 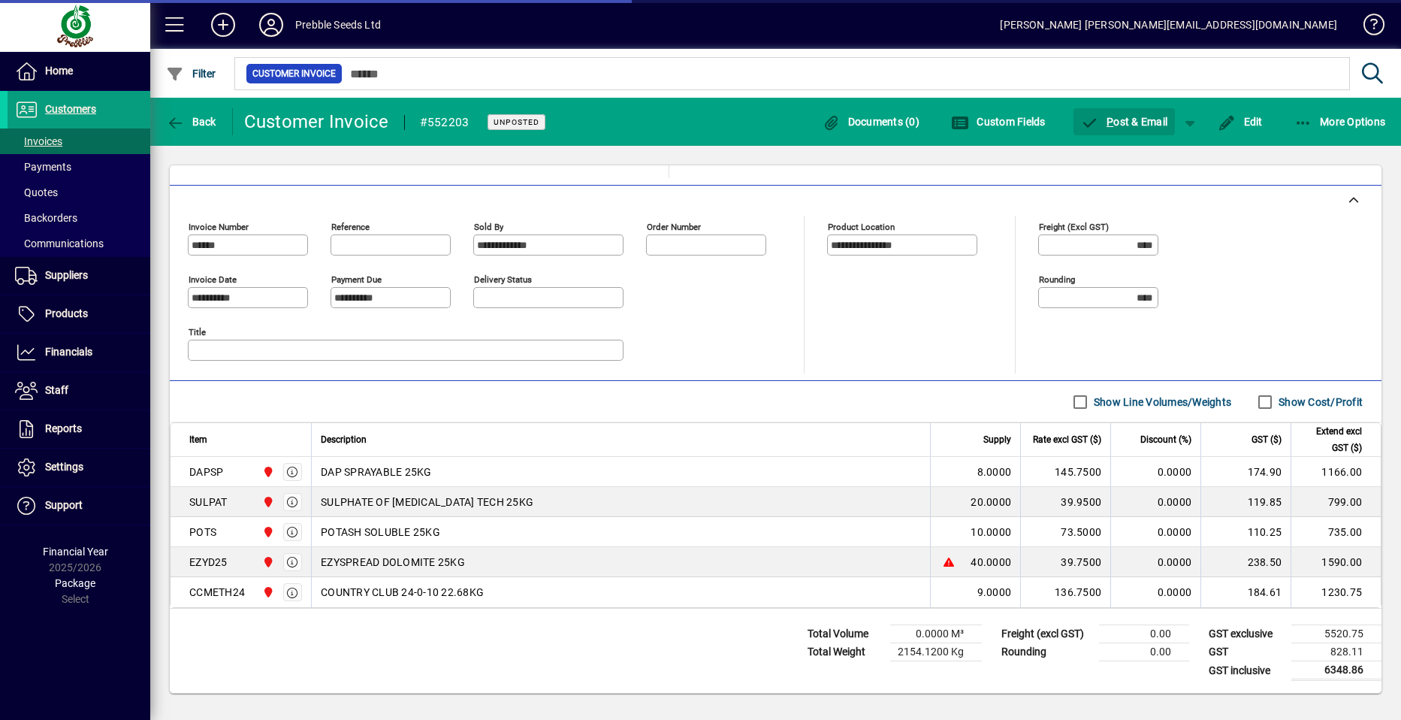 What do you see at coordinates (1125, 122) in the screenshot?
I see `span: ost & Email` at bounding box center [1125, 122].